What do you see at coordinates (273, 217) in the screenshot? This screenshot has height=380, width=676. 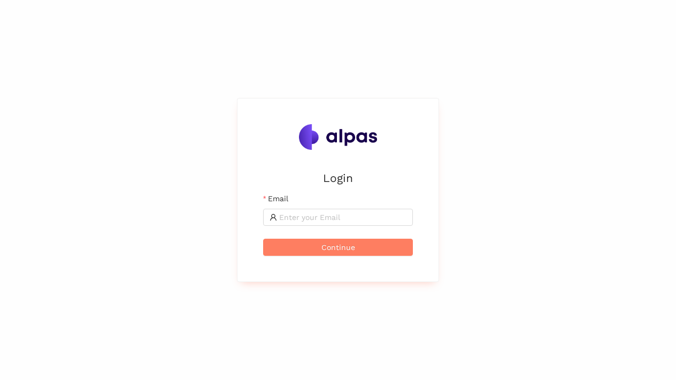 I see `span: user` at bounding box center [273, 217].